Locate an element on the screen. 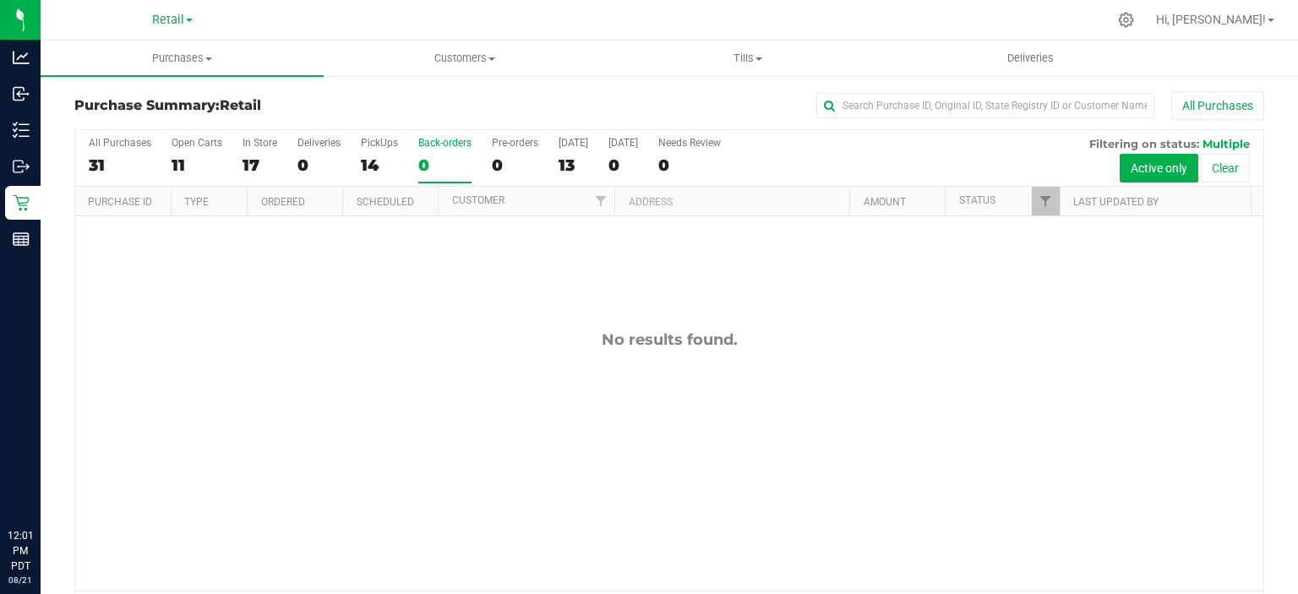  div: 11 is located at coordinates (197, 165).